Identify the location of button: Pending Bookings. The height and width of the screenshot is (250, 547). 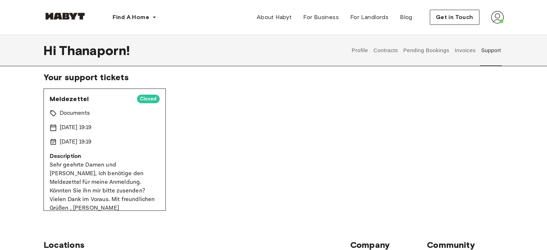
(426, 50).